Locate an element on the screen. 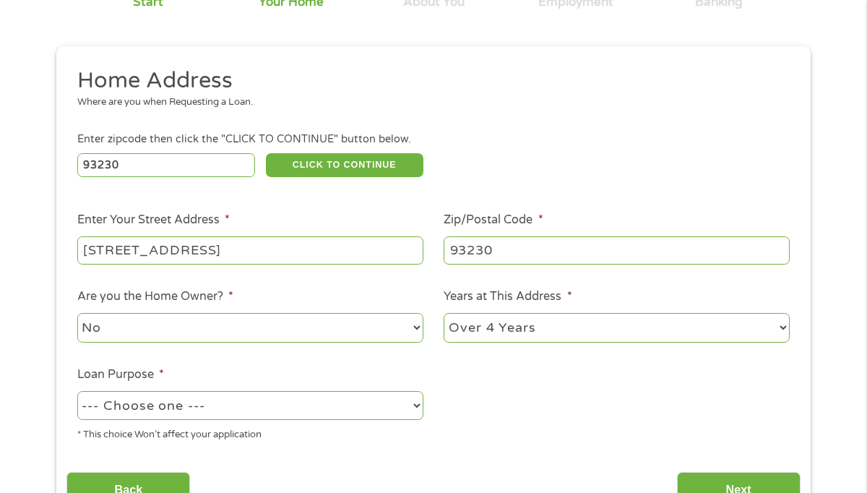  label: Enter Your Street Address is located at coordinates (153, 220).